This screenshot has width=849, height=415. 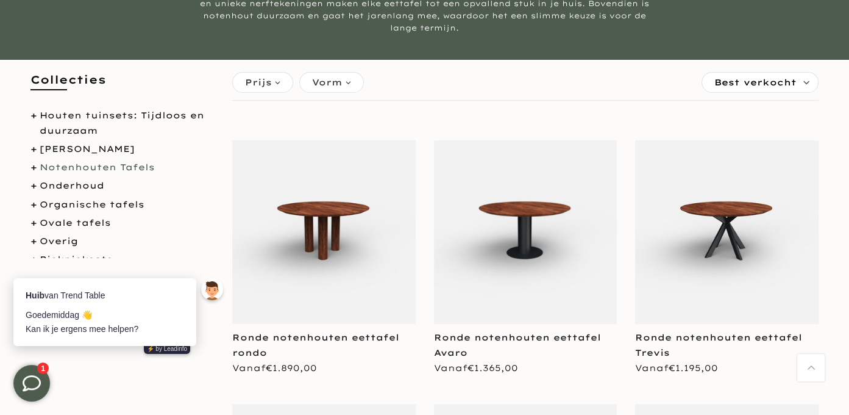 What do you see at coordinates (760, 82) in the screenshot?
I see `label: Sorteren:Best verkocht` at bounding box center [760, 82].